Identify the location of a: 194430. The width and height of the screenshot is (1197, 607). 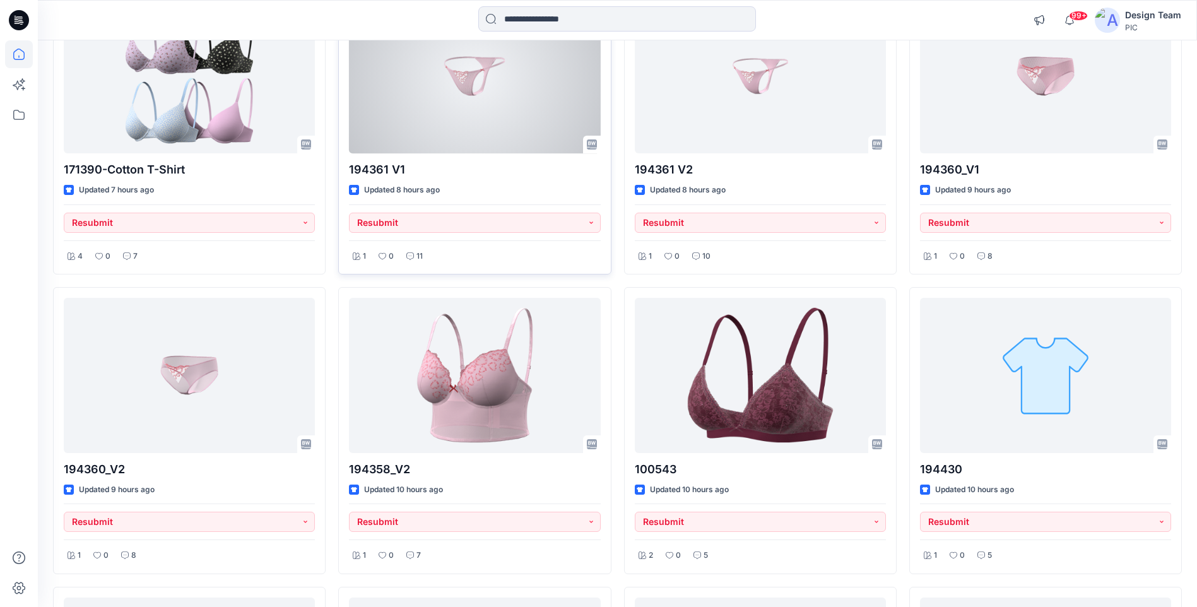
(1046, 375).